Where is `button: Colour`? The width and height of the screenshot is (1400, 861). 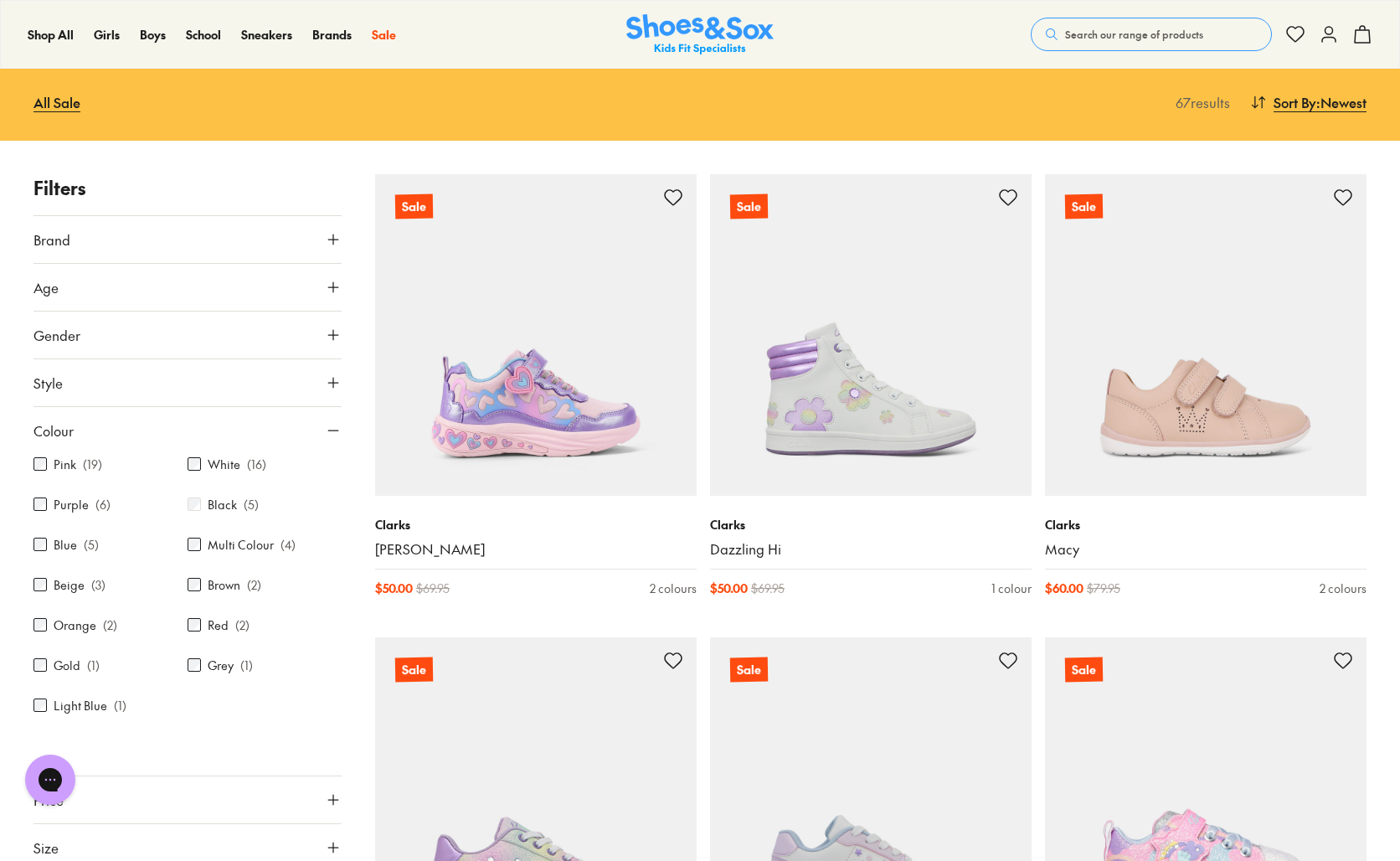 button: Colour is located at coordinates (187, 430).